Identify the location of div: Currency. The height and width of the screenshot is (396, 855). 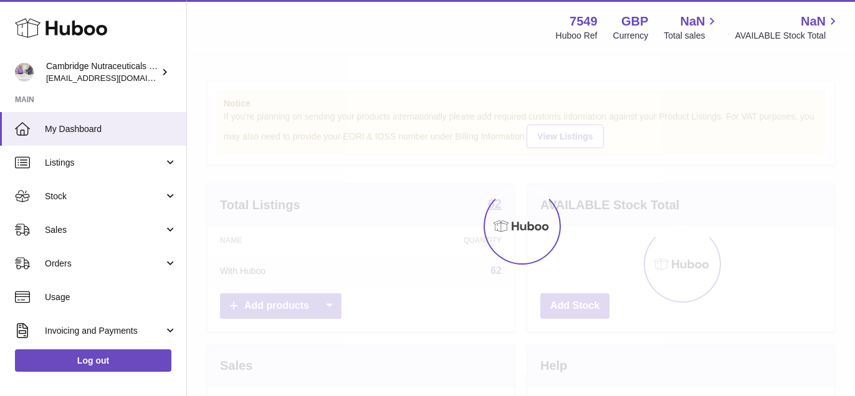
(630, 36).